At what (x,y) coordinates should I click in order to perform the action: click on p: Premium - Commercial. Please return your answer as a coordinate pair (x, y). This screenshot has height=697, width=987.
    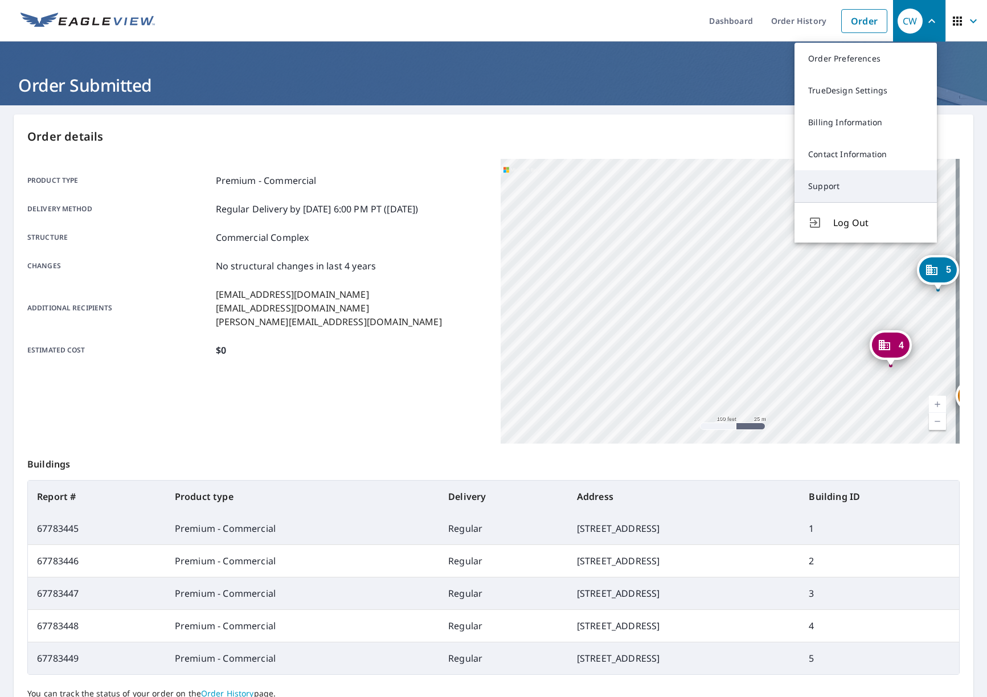
    Looking at the image, I should click on (266, 180).